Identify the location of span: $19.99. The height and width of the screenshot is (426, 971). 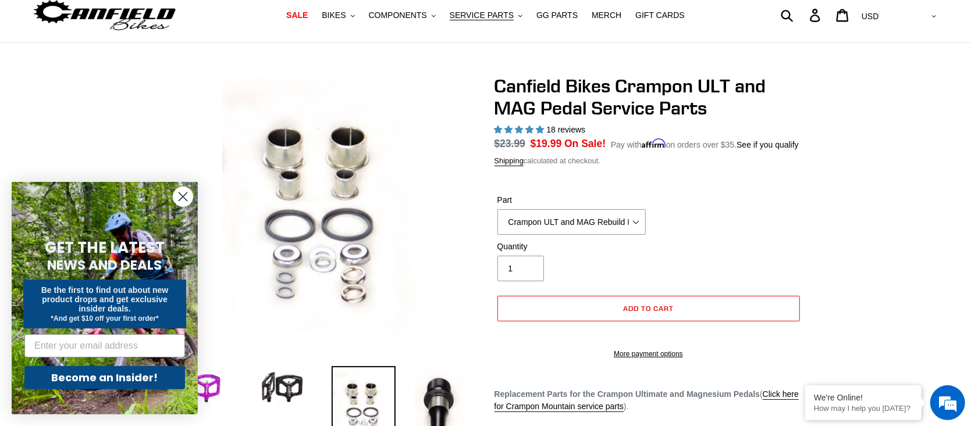
(546, 144).